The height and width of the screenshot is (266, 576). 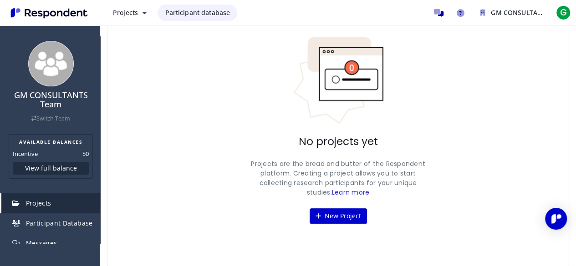 What do you see at coordinates (460, 13) in the screenshot?
I see `a: Help and support` at bounding box center [460, 13].